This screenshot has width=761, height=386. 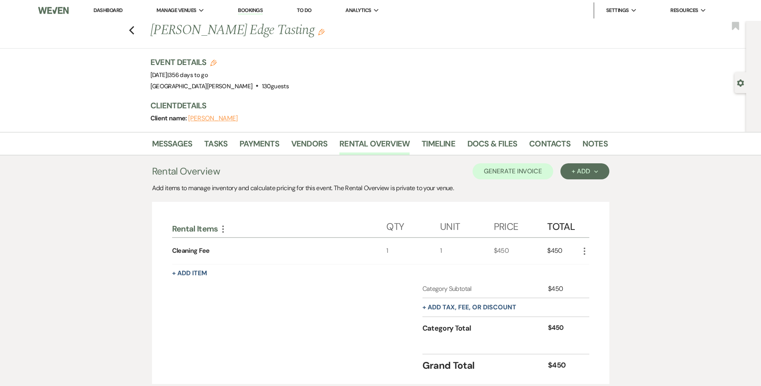 What do you see at coordinates (563, 225) in the screenshot?
I see `div: Total` at bounding box center [563, 225].